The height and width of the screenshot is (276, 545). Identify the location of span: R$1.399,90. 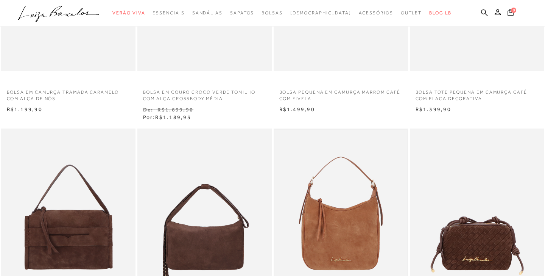
(434, 109).